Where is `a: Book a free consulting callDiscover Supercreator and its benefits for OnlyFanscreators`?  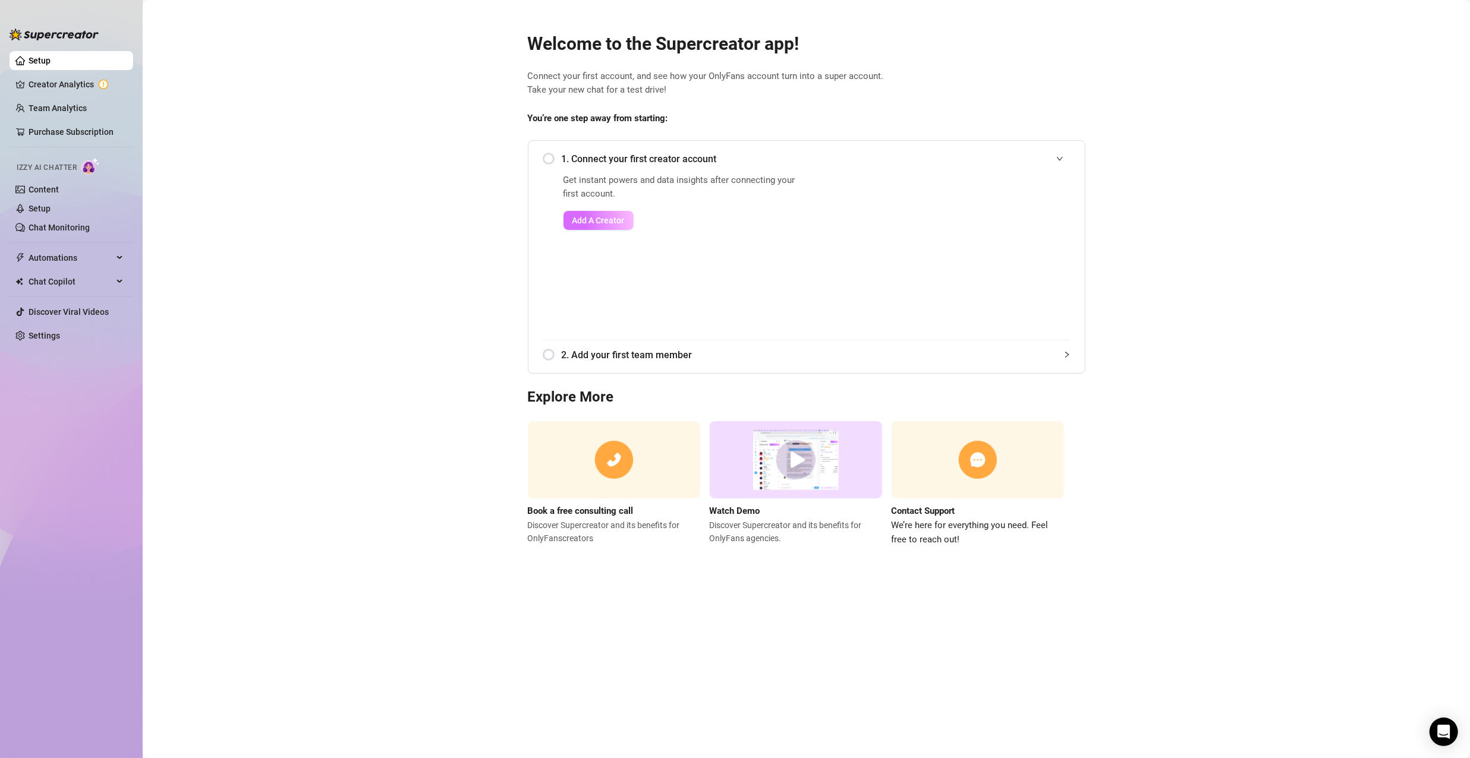 a: Book a free consulting callDiscover Supercreator and its benefits for OnlyFanscreators is located at coordinates (614, 484).